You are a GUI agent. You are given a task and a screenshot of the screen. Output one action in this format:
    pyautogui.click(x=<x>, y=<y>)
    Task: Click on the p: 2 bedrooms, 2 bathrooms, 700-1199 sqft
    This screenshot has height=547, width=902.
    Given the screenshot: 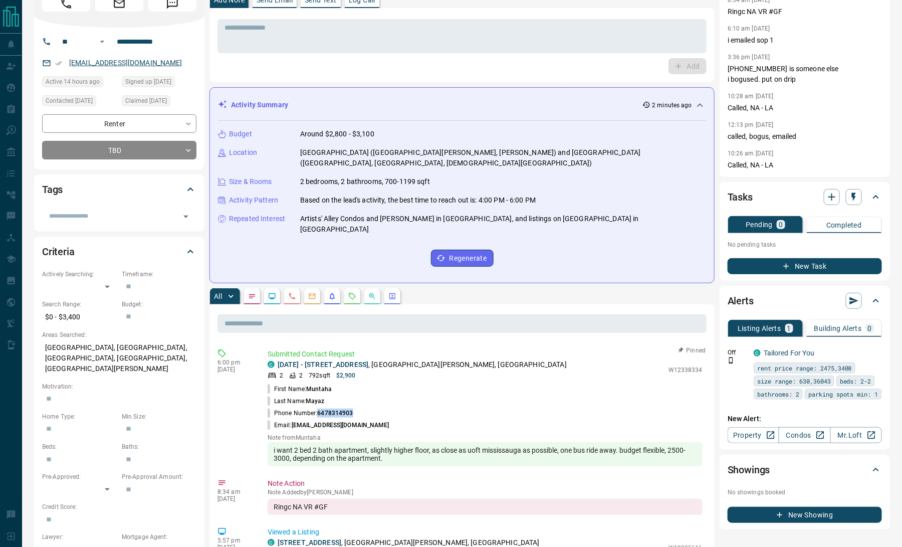 What is the action you would take?
    pyautogui.click(x=365, y=182)
    